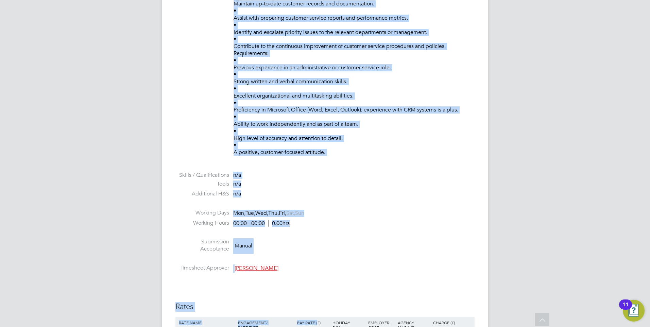 Image resolution: width=650 pixels, height=327 pixels. What do you see at coordinates (202, 268) in the screenshot?
I see `label: Timesheet Approver` at bounding box center [202, 268].